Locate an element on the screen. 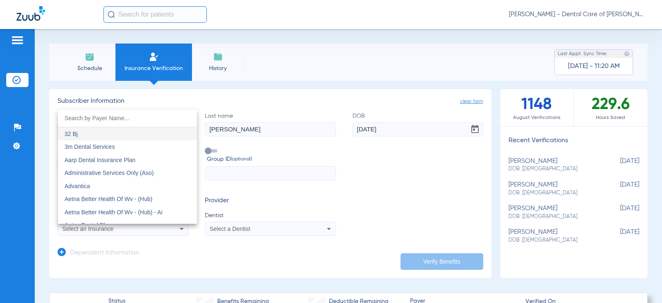  span: Aarp Dental Insurance Plan is located at coordinates (100, 160).